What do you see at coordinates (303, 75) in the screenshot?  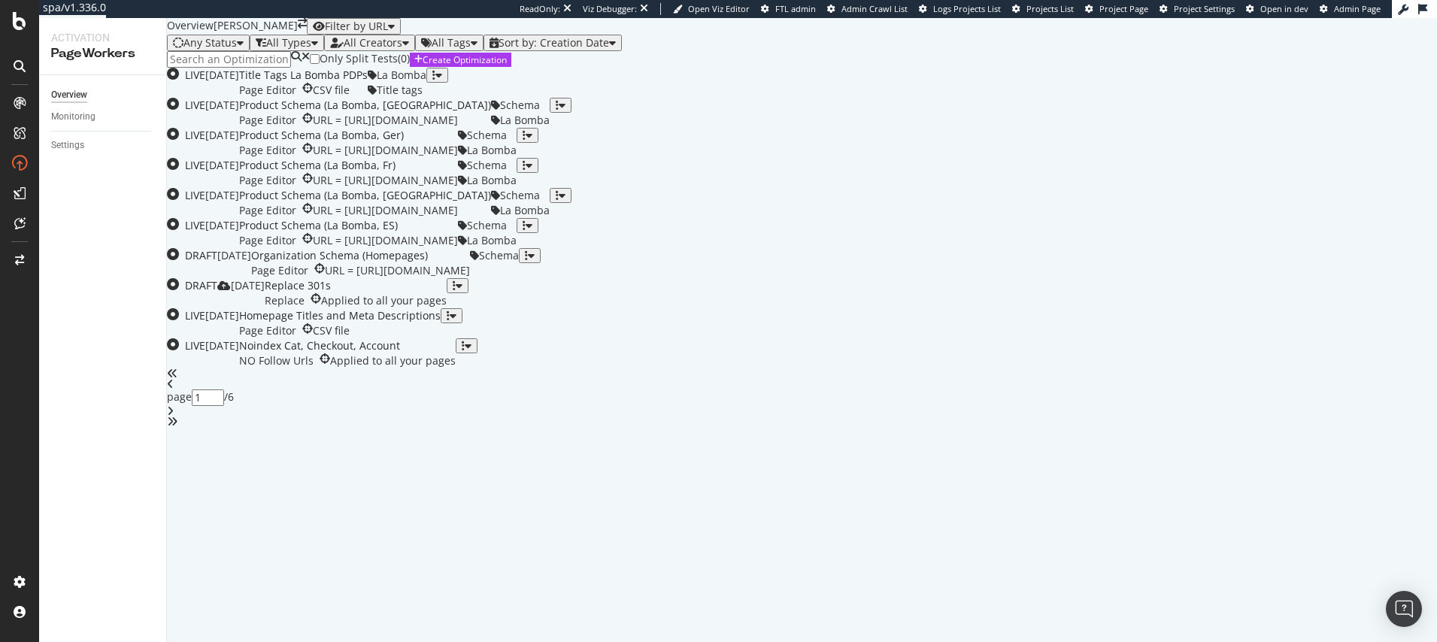 I see `div: Title Tags La Bomba PDPs` at bounding box center [303, 75].